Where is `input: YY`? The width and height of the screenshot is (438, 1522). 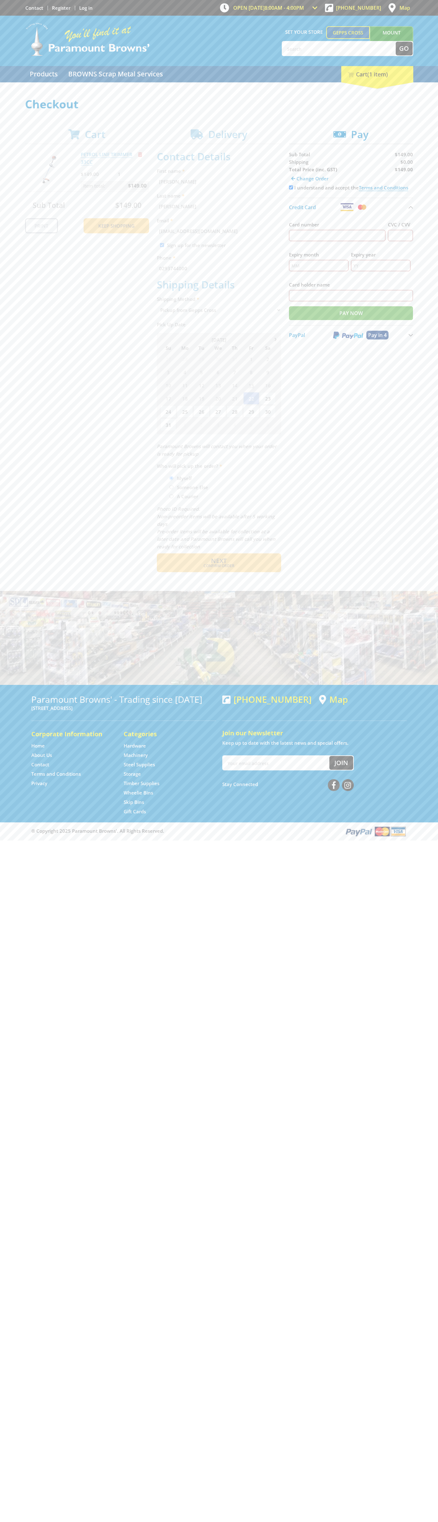 input: YY is located at coordinates (381, 265).